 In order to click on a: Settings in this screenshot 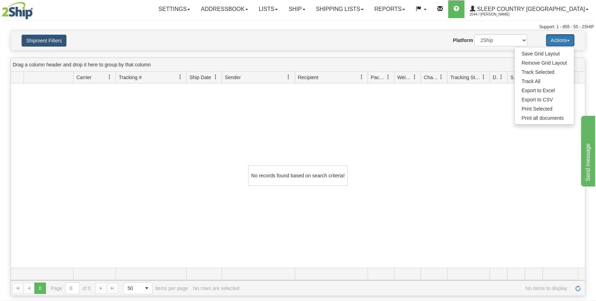, I will do `click(174, 9)`.